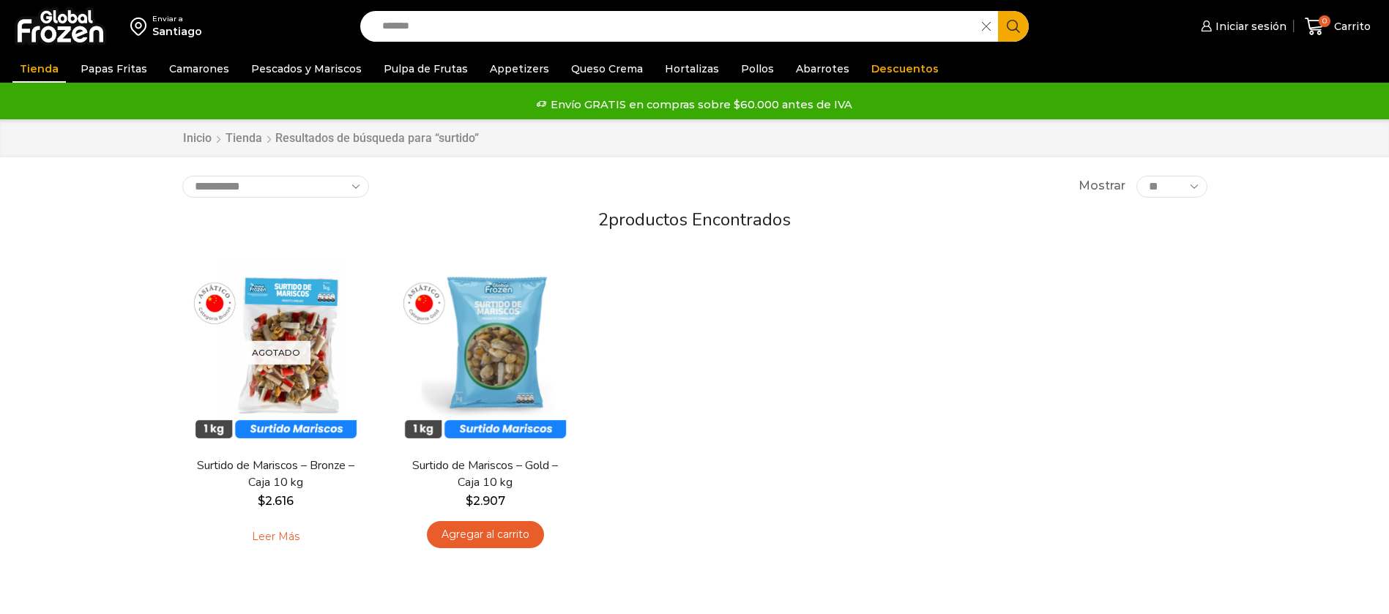  Describe the element at coordinates (1102, 186) in the screenshot. I see `span: Mostrar` at that location.